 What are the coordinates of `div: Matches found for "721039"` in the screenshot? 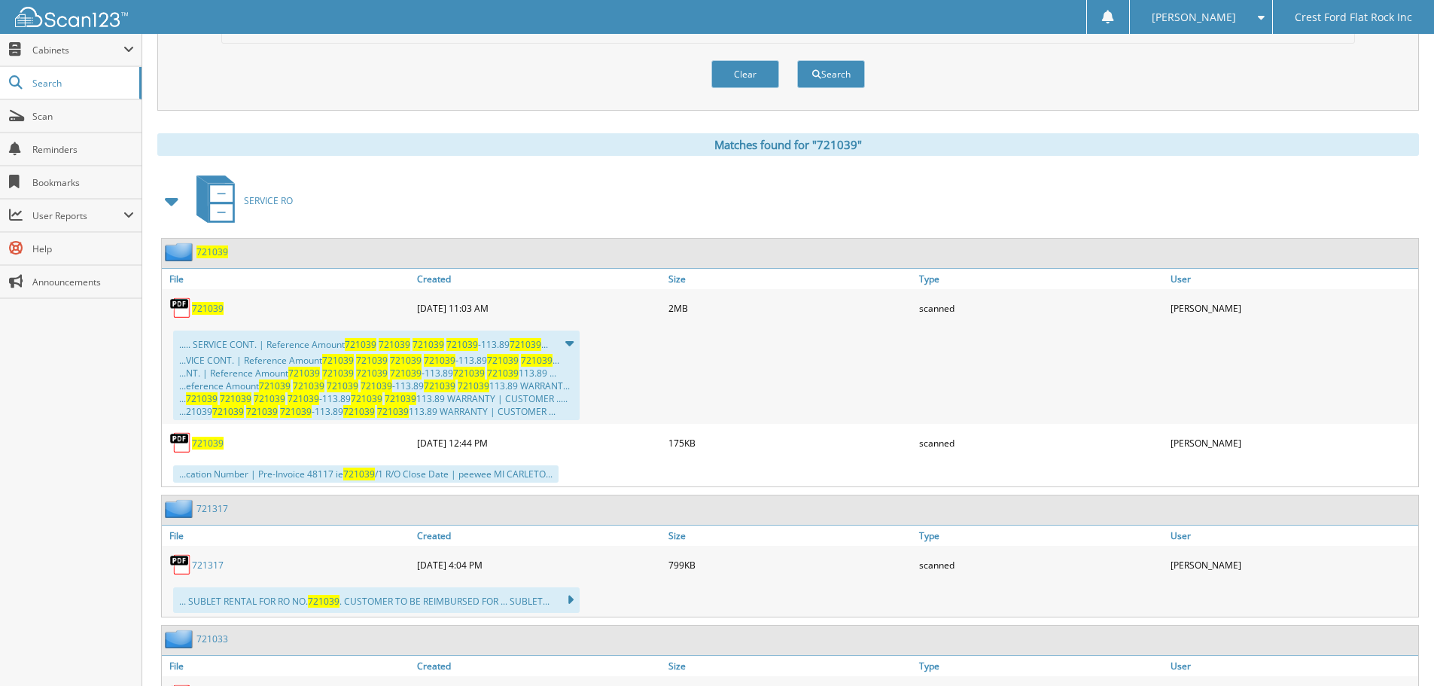 It's located at (788, 145).